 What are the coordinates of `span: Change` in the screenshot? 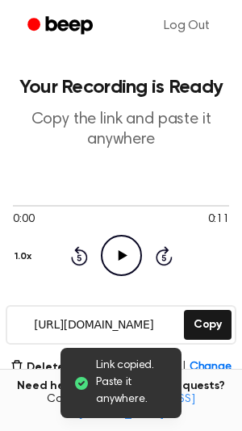 It's located at (211, 367).